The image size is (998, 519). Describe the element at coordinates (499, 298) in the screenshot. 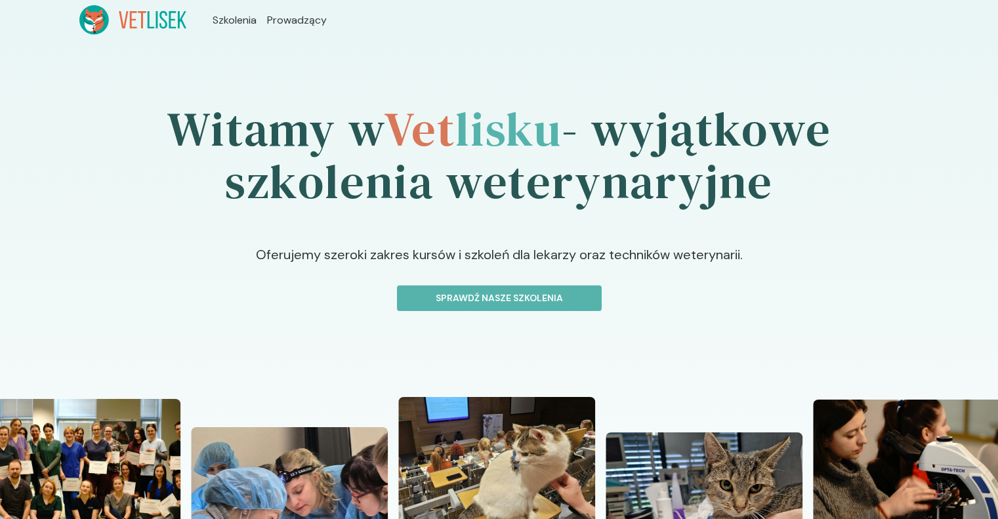

I see `button: Sprawdź nasze szkolenia` at that location.